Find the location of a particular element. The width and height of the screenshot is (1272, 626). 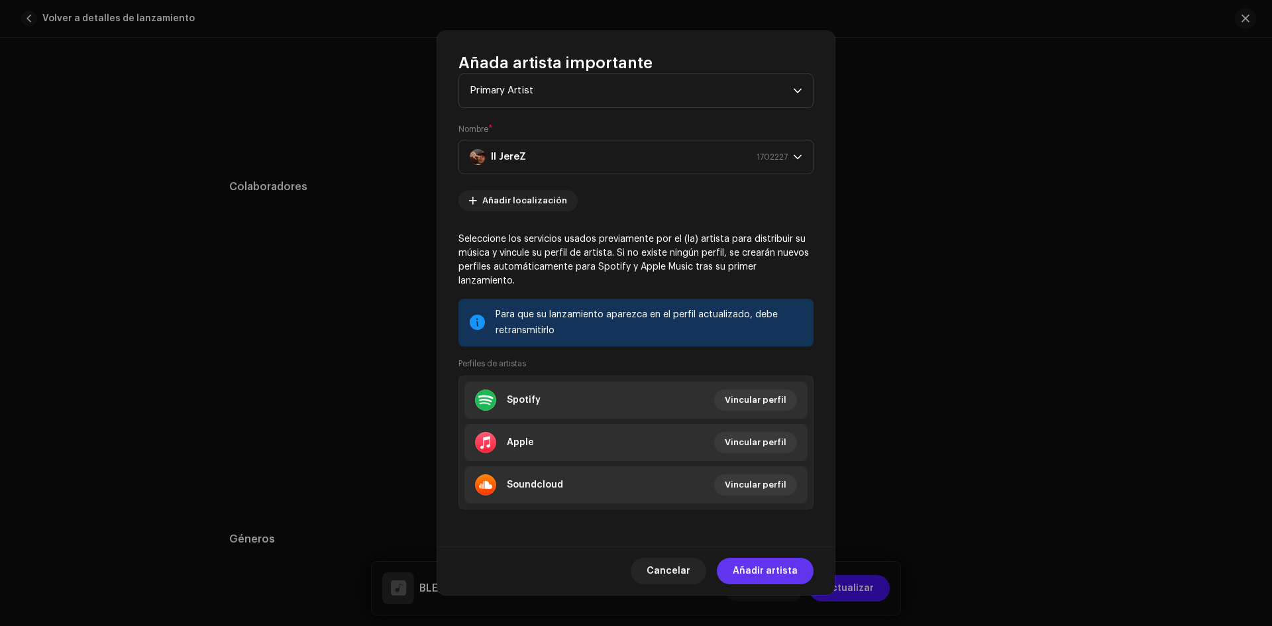

span: 1702227 is located at coordinates (772, 157).